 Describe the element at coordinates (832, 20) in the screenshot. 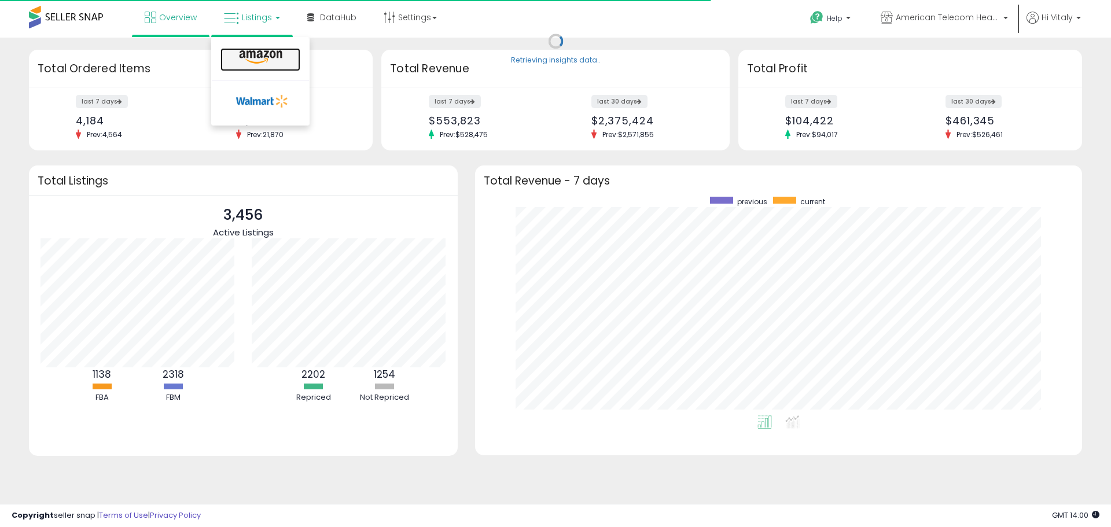

I see `a: Help` at that location.